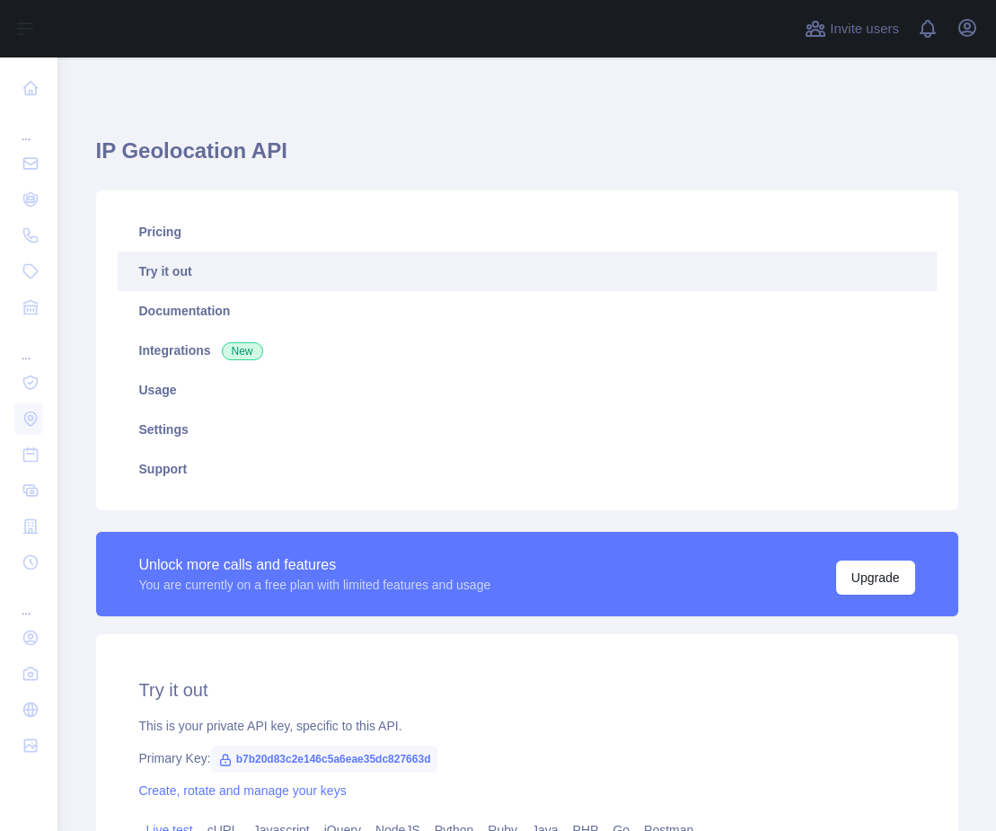  What do you see at coordinates (527, 758) in the screenshot?
I see `div: Primary Key:` at bounding box center [527, 758].